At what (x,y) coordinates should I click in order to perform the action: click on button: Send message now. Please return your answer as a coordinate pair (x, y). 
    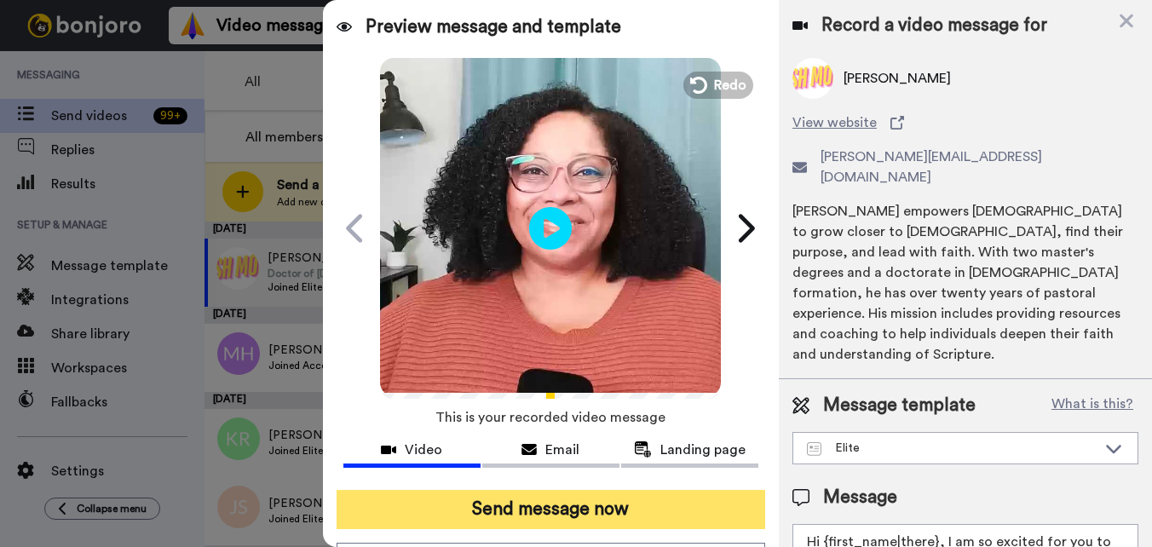
    Looking at the image, I should click on (550, 509).